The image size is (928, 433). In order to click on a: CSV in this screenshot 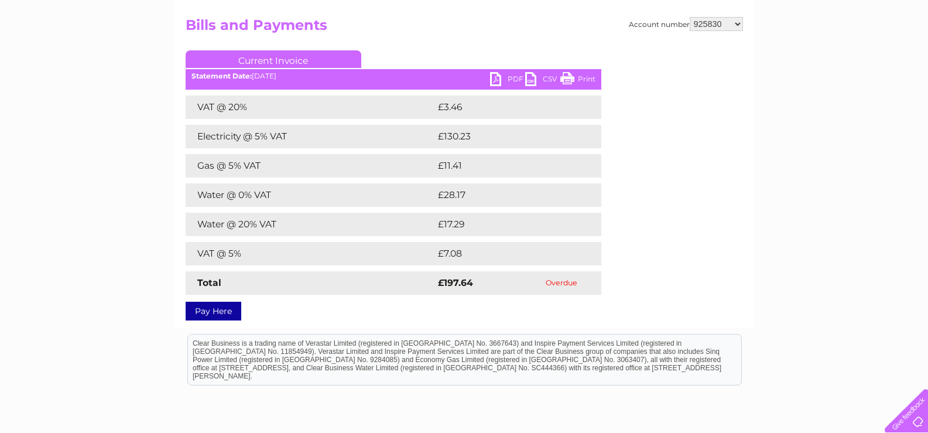, I will do `click(543, 80)`.